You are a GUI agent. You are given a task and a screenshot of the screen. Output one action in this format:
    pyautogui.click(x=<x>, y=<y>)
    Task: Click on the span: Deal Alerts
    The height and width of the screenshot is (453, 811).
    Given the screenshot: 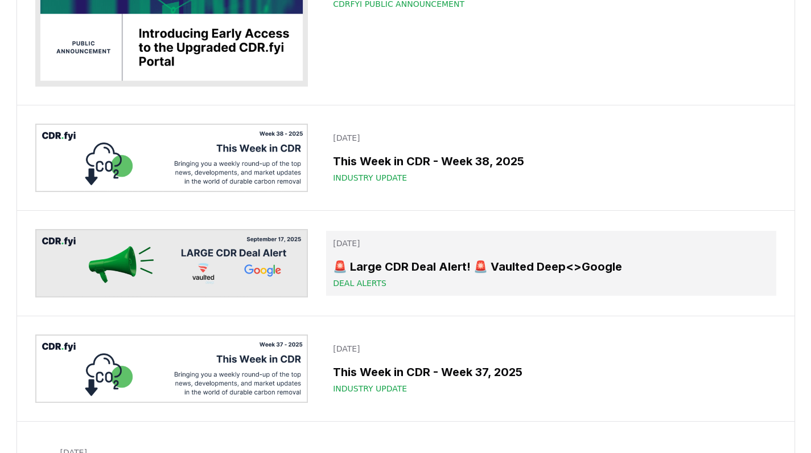 What is the action you would take?
    pyautogui.click(x=360, y=283)
    